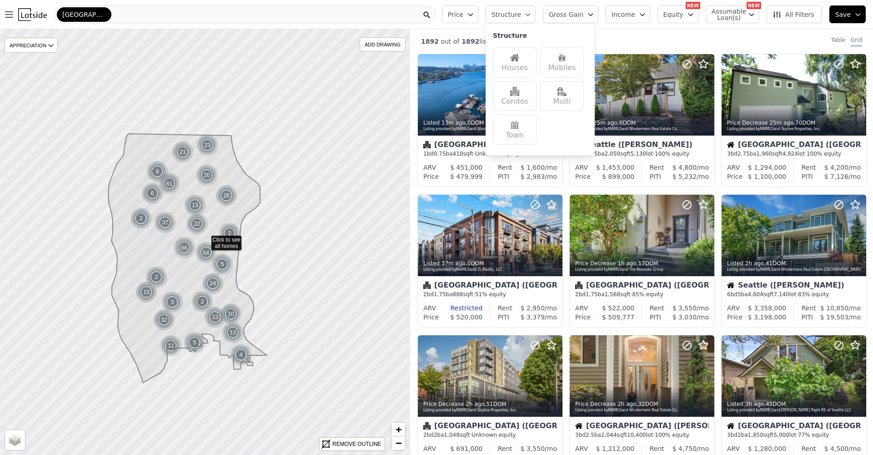 The height and width of the screenshot is (455, 873). What do you see at coordinates (794, 435) in the screenshot?
I see `div: 3 bd 2 ba sqft lot · 77% equity` at bounding box center [794, 435].